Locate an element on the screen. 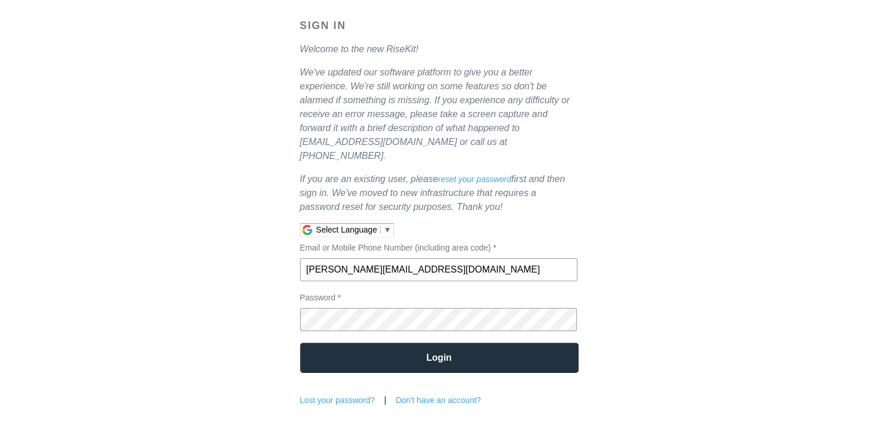  label: Email or Mobile Phone Number (including area code) * is located at coordinates (439, 262).